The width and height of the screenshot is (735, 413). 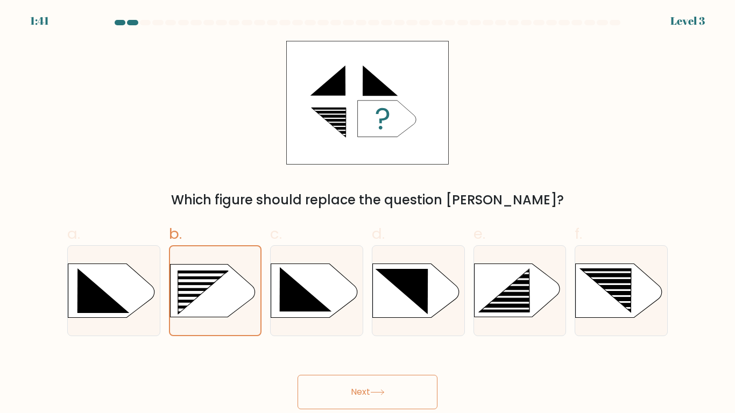 I want to click on span: e., so click(x=479, y=234).